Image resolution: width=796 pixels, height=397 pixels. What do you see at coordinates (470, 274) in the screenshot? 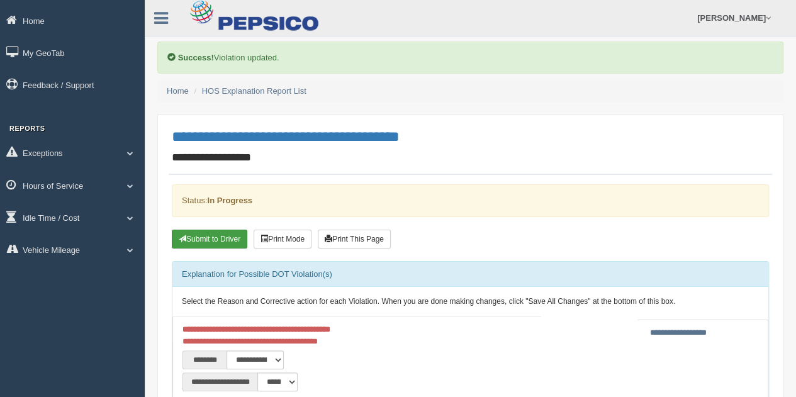
I see `div: Explanation for Possible DOT Violation(s)` at bounding box center [470, 274].